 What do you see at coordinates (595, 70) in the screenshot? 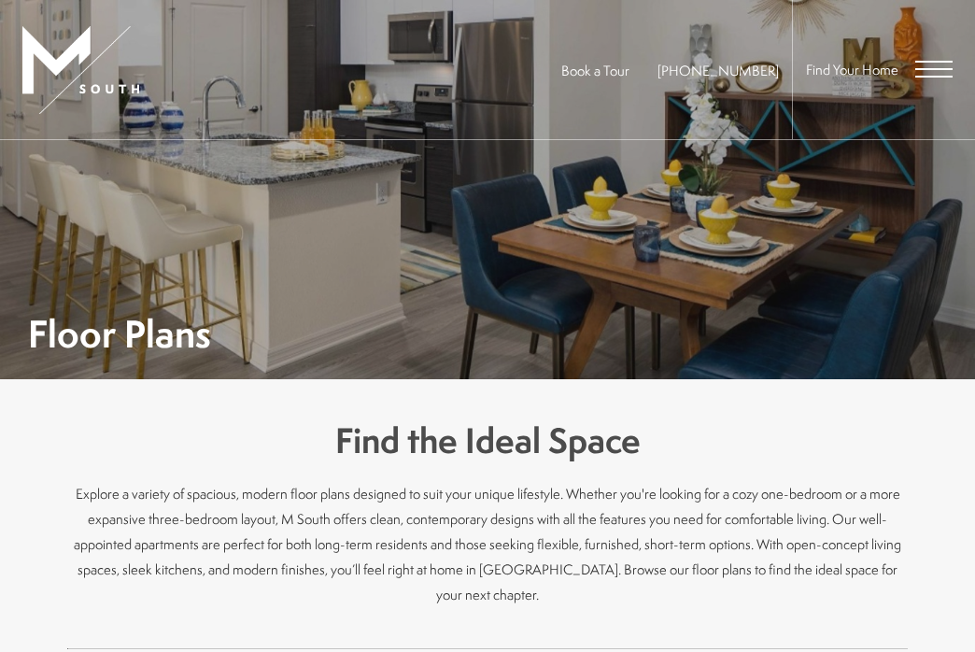
I see `a: Book a Tour` at bounding box center [595, 70].